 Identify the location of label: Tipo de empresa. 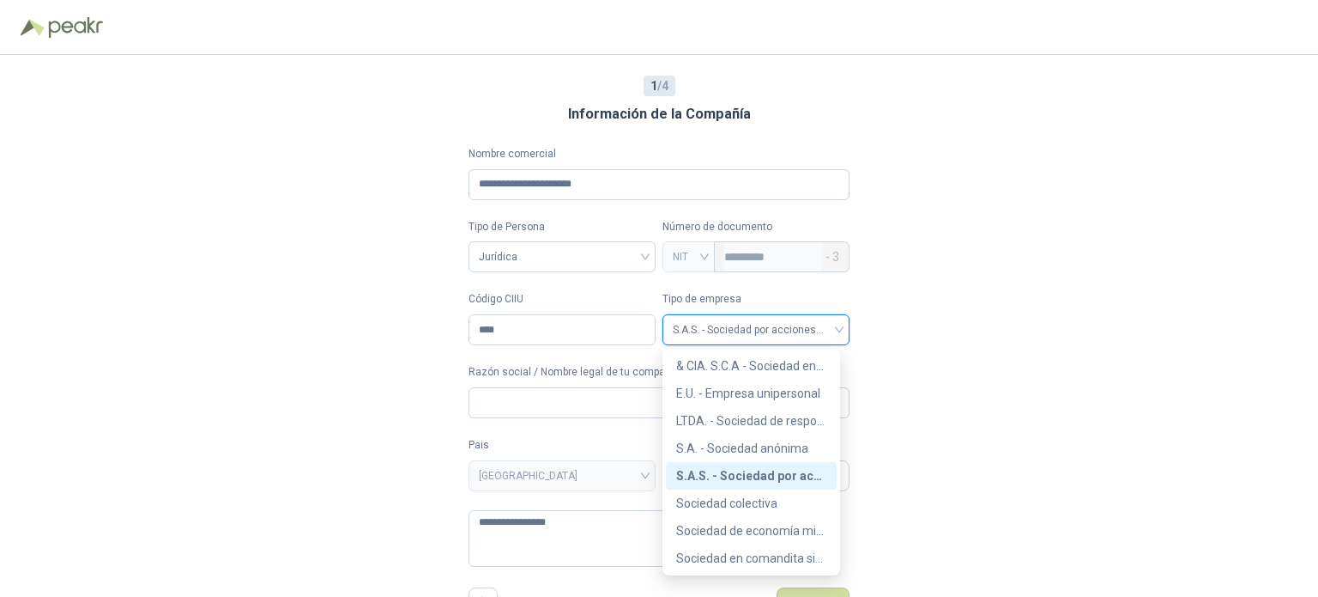
(756, 299).